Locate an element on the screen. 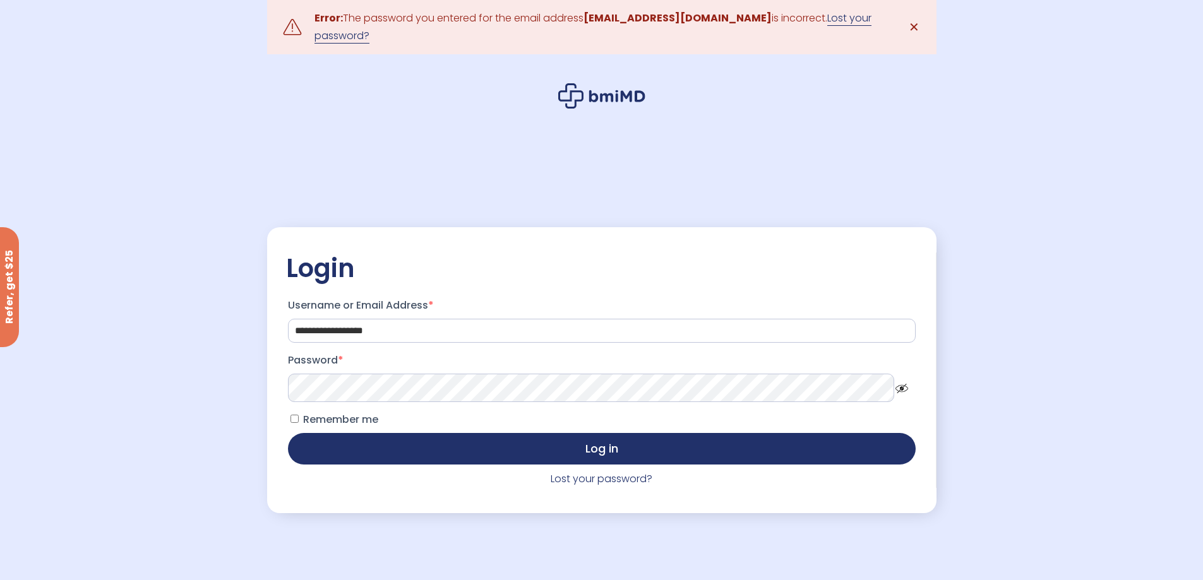 This screenshot has width=1203, height=580. div: The password you entered for the email address is incorrect. is located at coordinates (602, 27).